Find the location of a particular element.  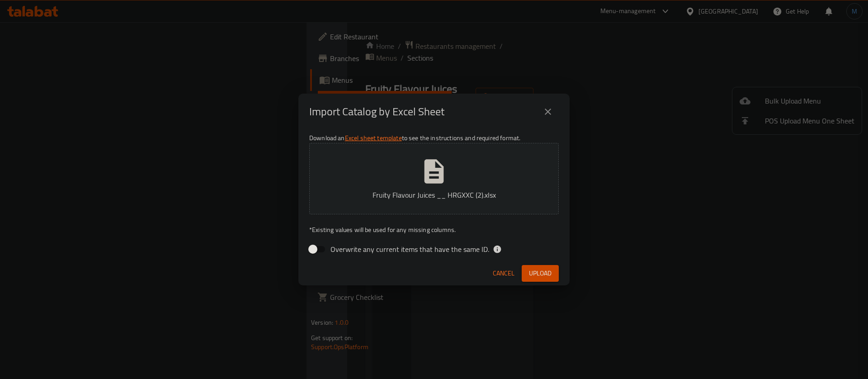

button: Fruity Flavour Juices __ HRGXXC (2).xlsx is located at coordinates (434, 179).